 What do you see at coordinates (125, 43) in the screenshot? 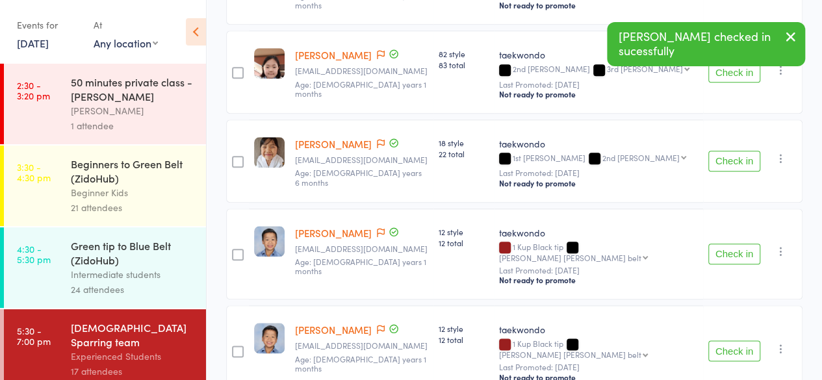
I see `div: Any location` at bounding box center [125, 43].